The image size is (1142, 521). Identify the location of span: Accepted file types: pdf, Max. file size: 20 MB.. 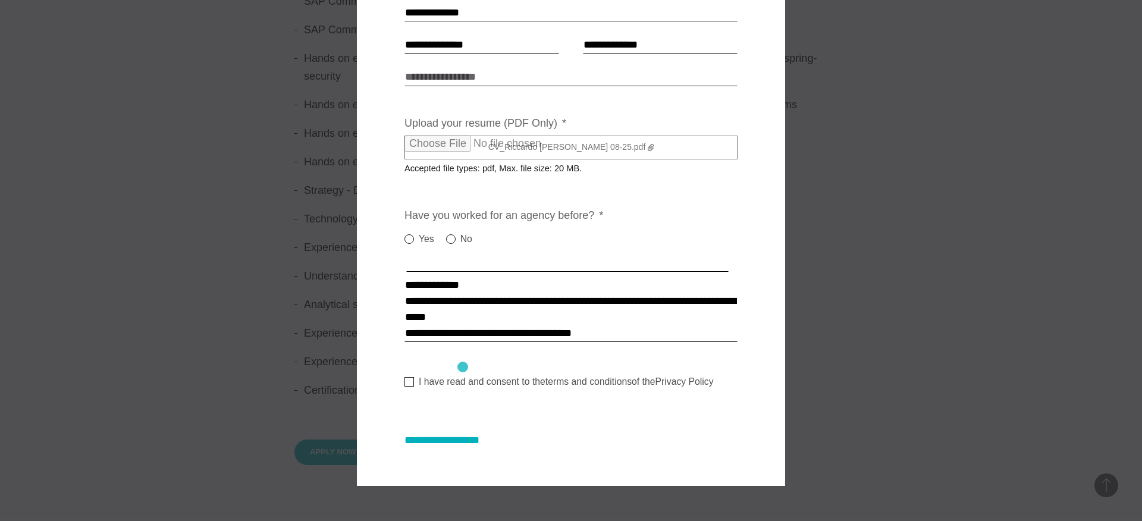
(498, 164).